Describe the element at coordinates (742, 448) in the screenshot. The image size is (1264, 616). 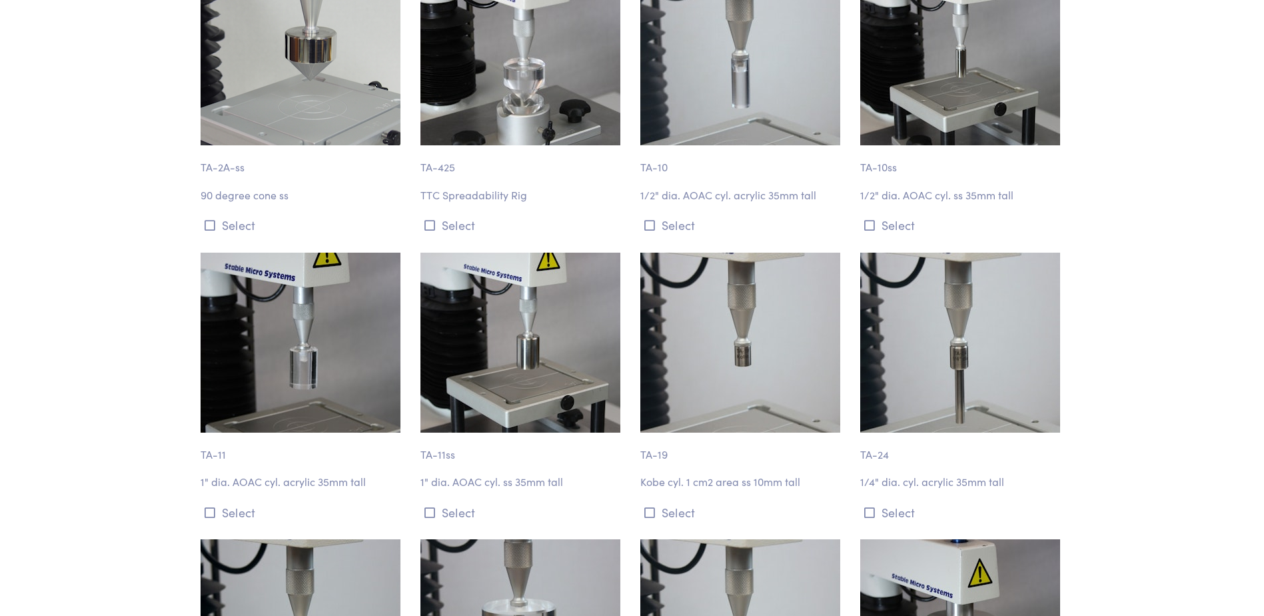
I see `p: TA-19` at that location.